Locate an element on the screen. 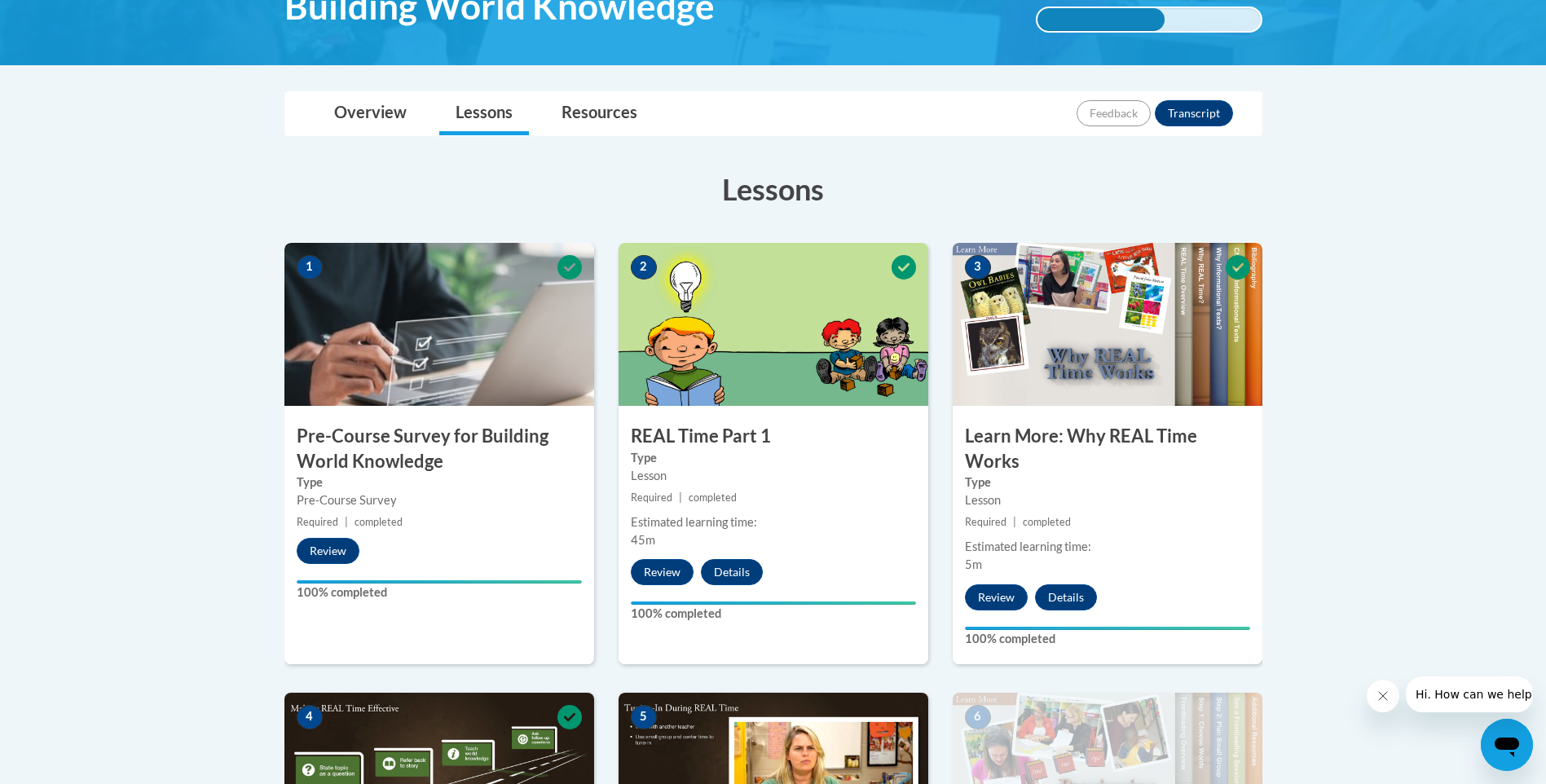 The width and height of the screenshot is (1546, 784). span: 4 is located at coordinates (310, 717).